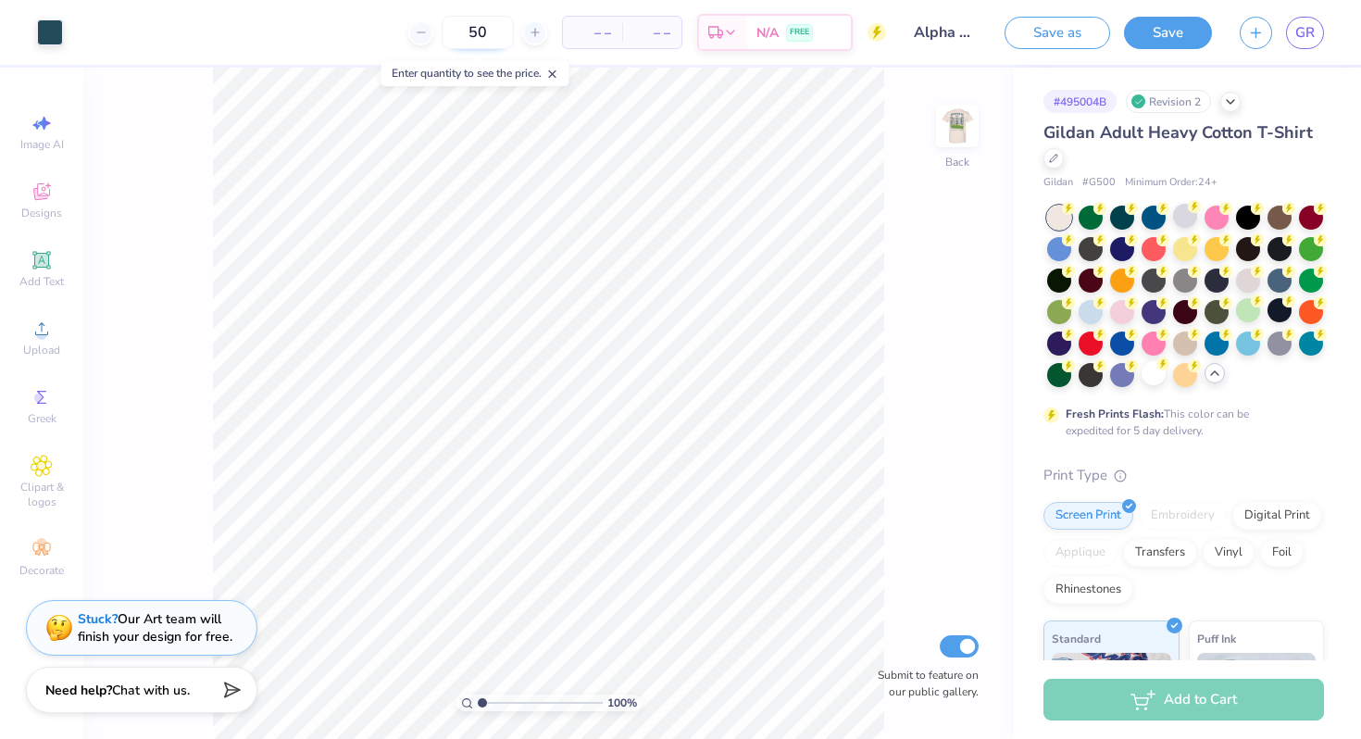 Image resolution: width=1361 pixels, height=739 pixels. I want to click on span: Greek, so click(42, 419).